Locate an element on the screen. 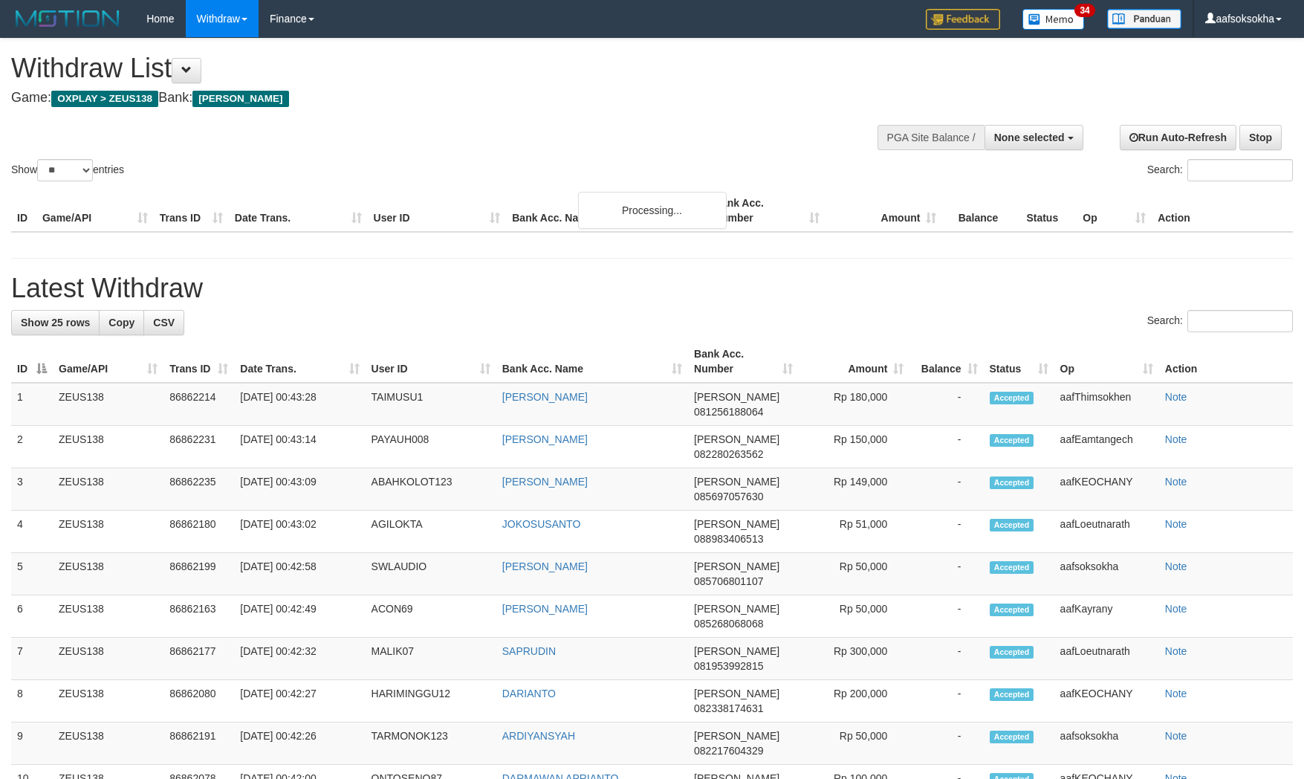  td: 86862214 is located at coordinates (198, 404).